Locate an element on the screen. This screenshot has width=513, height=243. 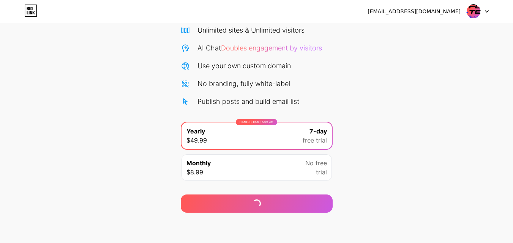
span: free trial is located at coordinates (315, 141).